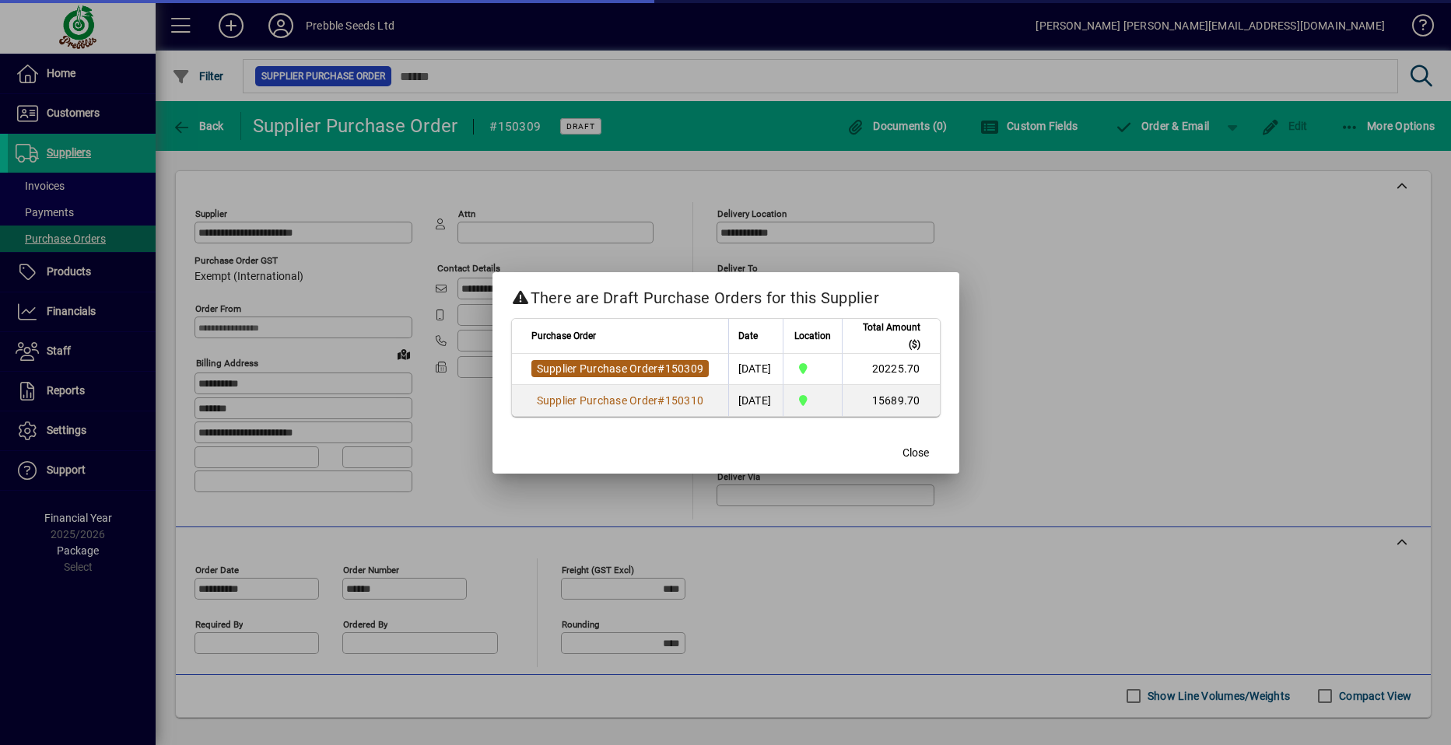  I want to click on a: Supplier Purchase Order#150309, so click(620, 369).